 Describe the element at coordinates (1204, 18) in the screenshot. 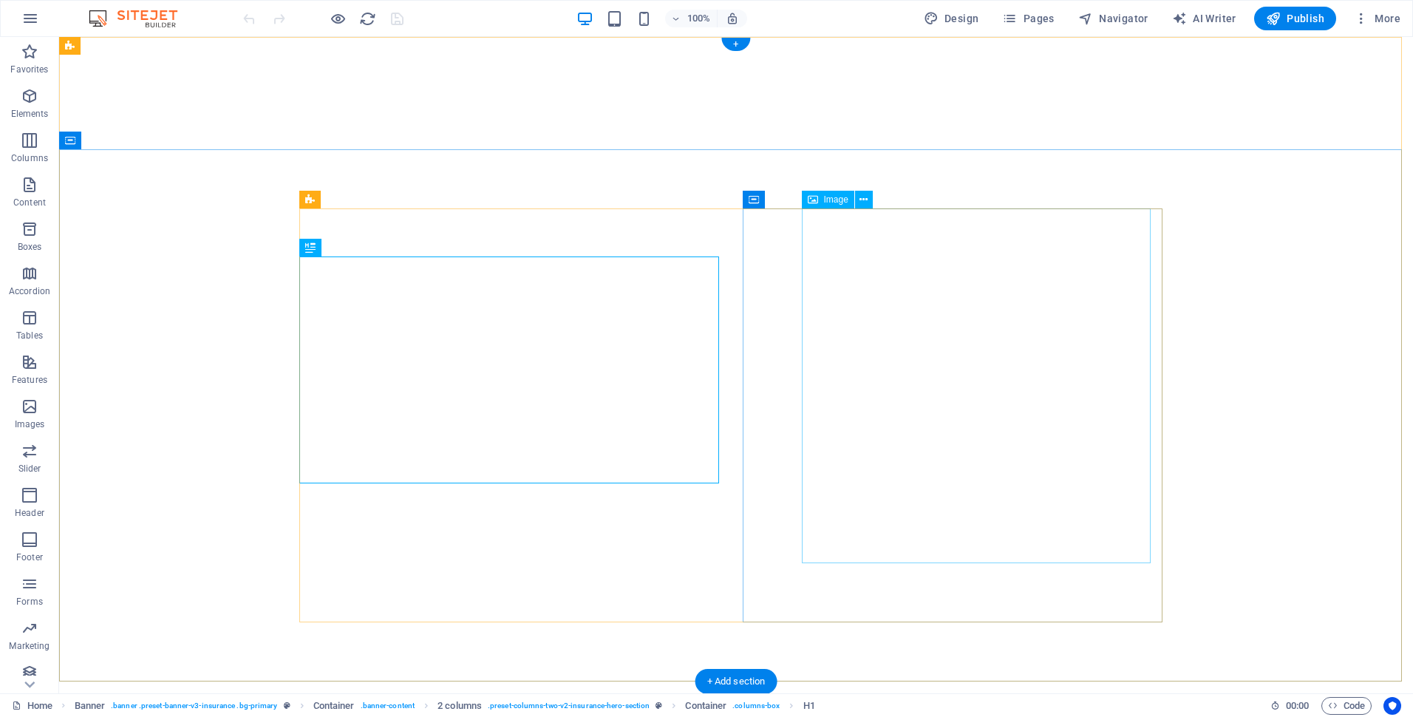

I see `button: AI Writer` at that location.